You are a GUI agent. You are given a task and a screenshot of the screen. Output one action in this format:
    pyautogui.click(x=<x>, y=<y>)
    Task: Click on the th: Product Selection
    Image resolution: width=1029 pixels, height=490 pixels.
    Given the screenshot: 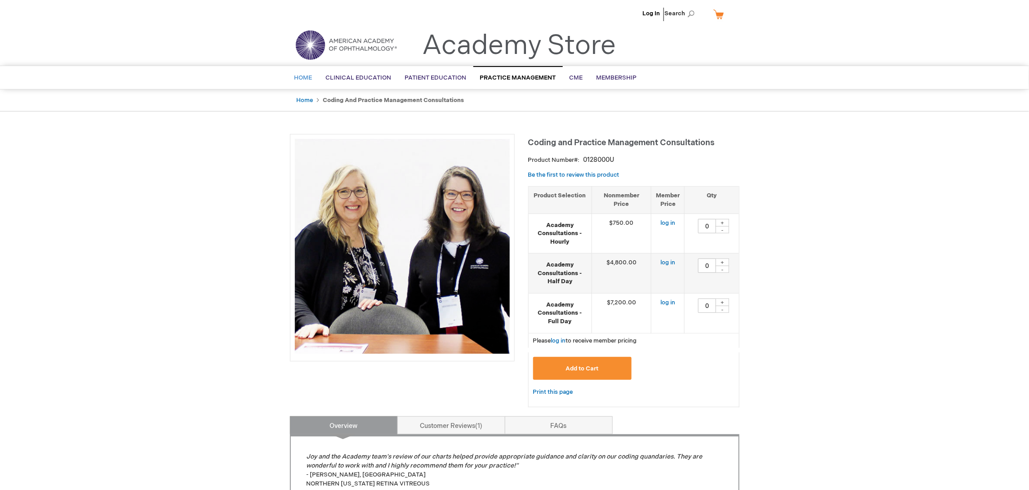 What is the action you would take?
    pyautogui.click(x=560, y=200)
    